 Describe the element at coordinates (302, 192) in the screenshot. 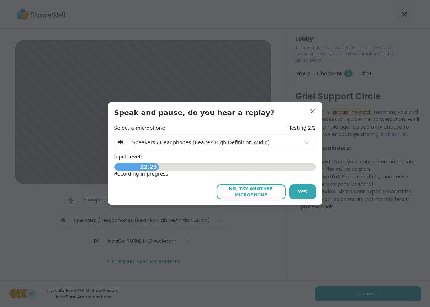

I see `span: Yes` at that location.